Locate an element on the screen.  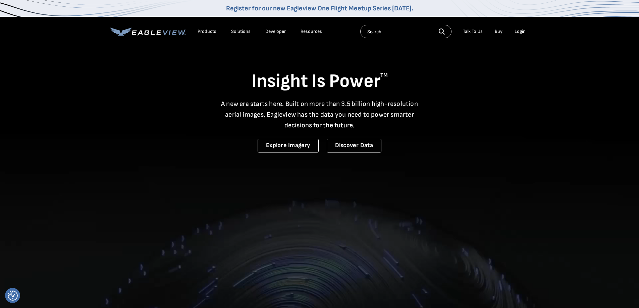
a: Buy is located at coordinates (499, 32).